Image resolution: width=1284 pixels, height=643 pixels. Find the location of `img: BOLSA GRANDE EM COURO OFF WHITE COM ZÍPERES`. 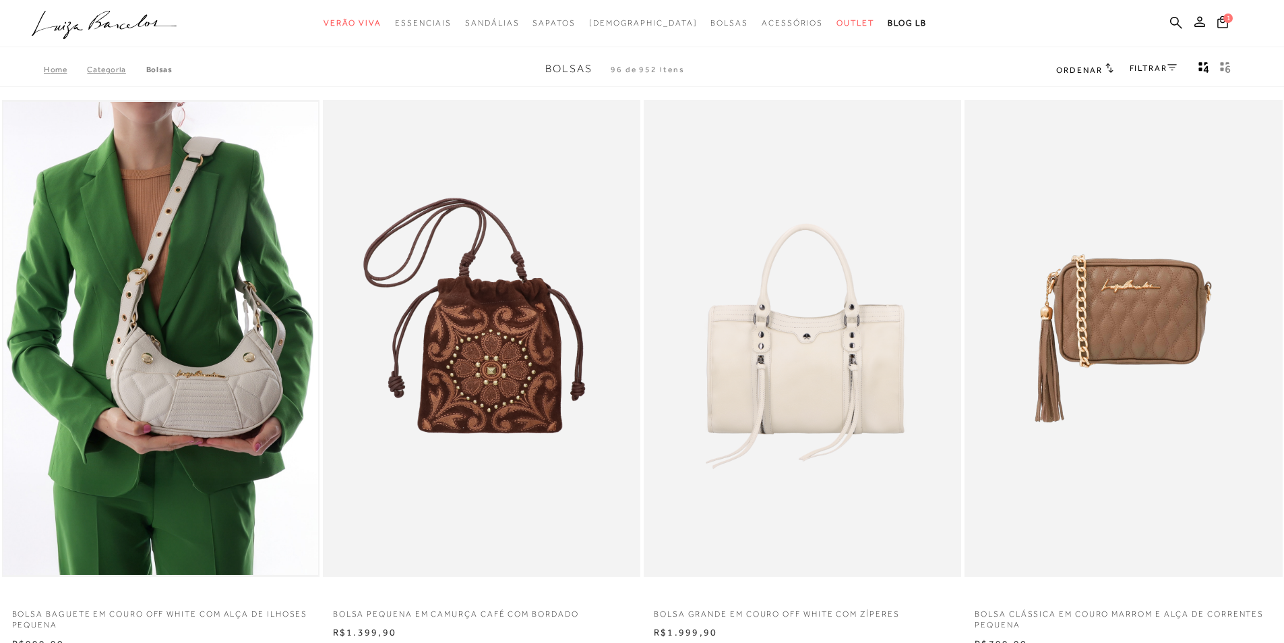

img: BOLSA GRANDE EM COURO OFF WHITE COM ZÍPERES is located at coordinates (802, 338).